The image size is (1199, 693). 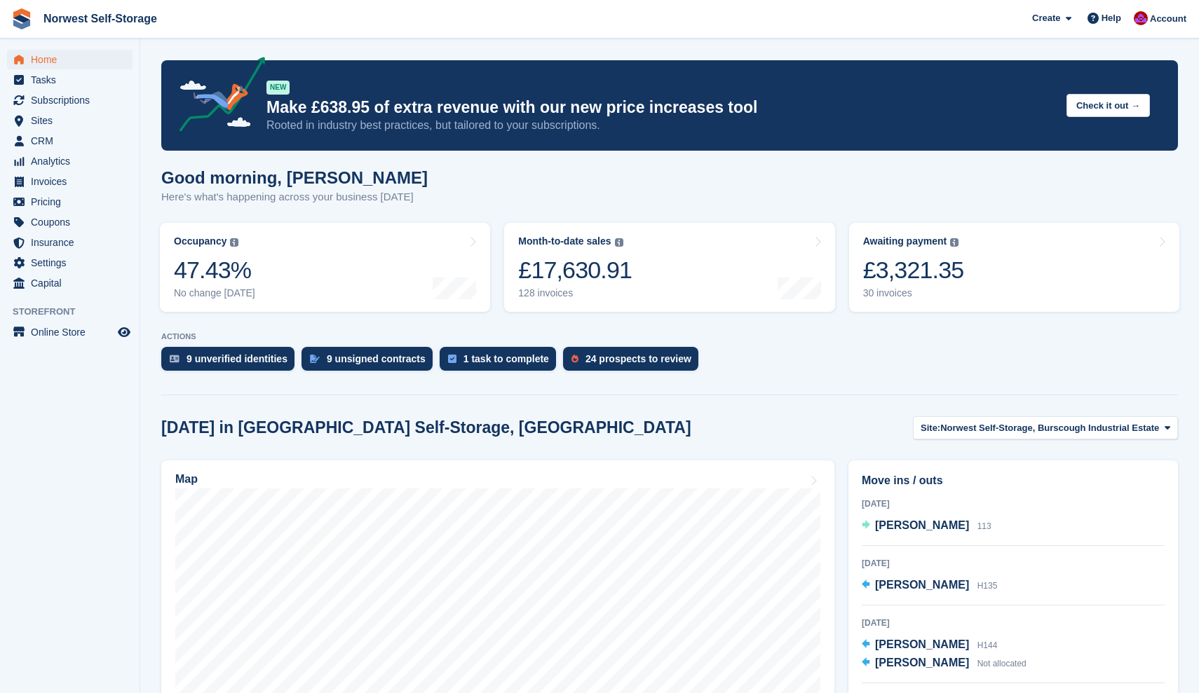 What do you see at coordinates (278, 88) in the screenshot?
I see `div: NEW` at bounding box center [278, 88].